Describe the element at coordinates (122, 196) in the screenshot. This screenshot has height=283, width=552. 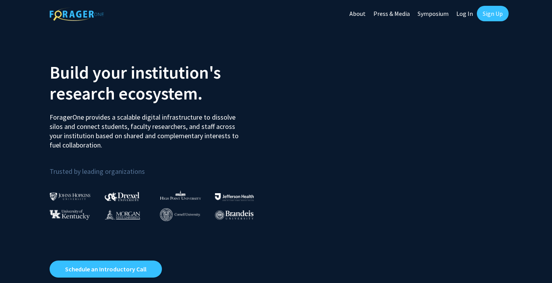
I see `img: Drexel University` at that location.